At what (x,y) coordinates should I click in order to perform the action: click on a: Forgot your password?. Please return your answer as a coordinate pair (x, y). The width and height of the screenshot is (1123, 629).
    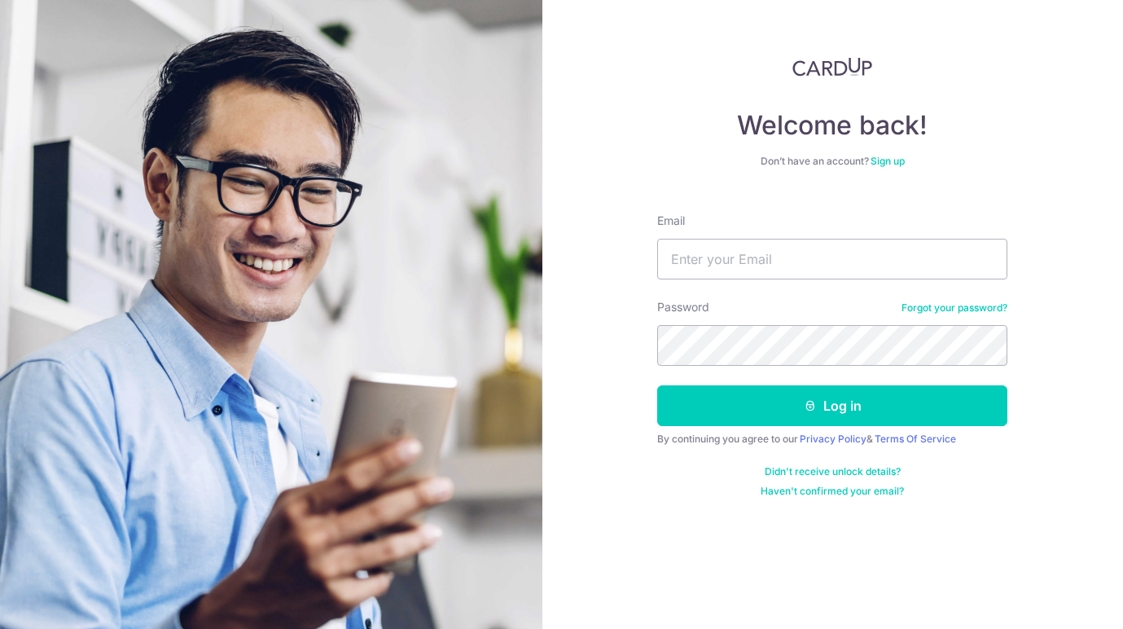
    Looking at the image, I should click on (954, 308).